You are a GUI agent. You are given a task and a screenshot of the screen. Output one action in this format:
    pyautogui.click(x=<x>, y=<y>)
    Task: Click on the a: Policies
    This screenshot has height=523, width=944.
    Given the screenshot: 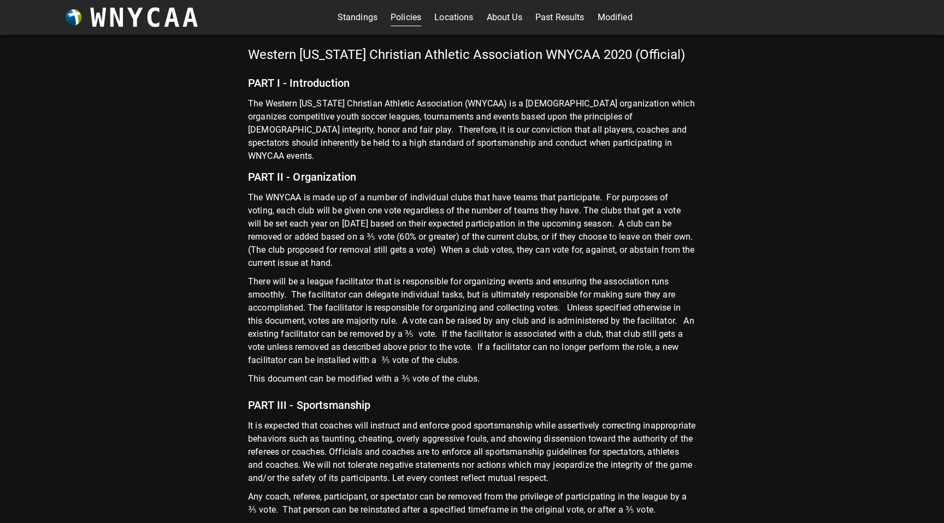 What is the action you would take?
    pyautogui.click(x=406, y=17)
    